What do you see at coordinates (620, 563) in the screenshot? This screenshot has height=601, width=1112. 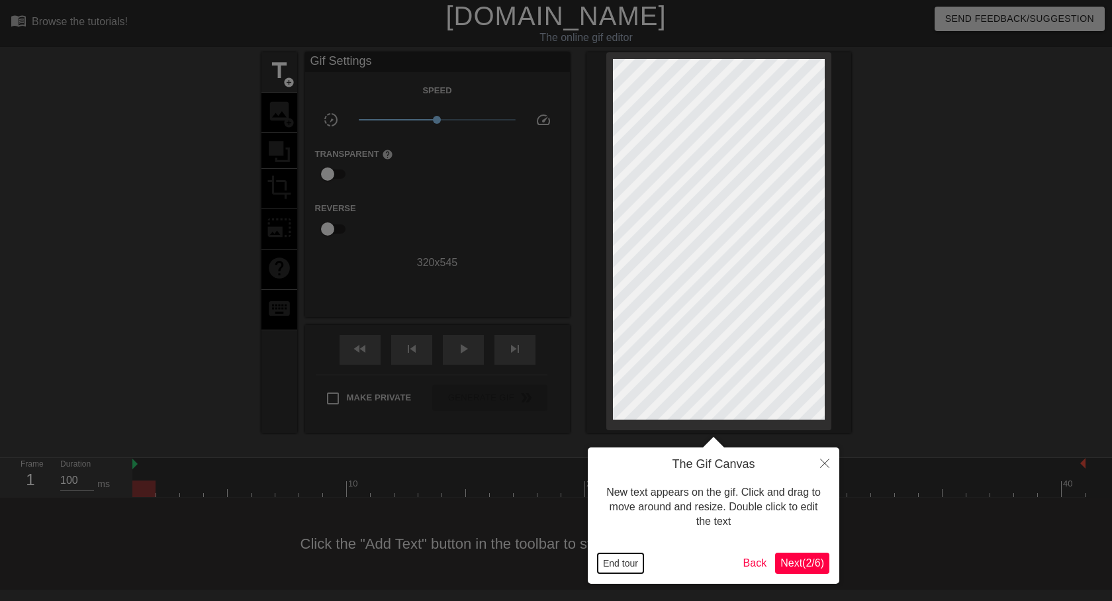 I see `button: End tour` at bounding box center [620, 563].